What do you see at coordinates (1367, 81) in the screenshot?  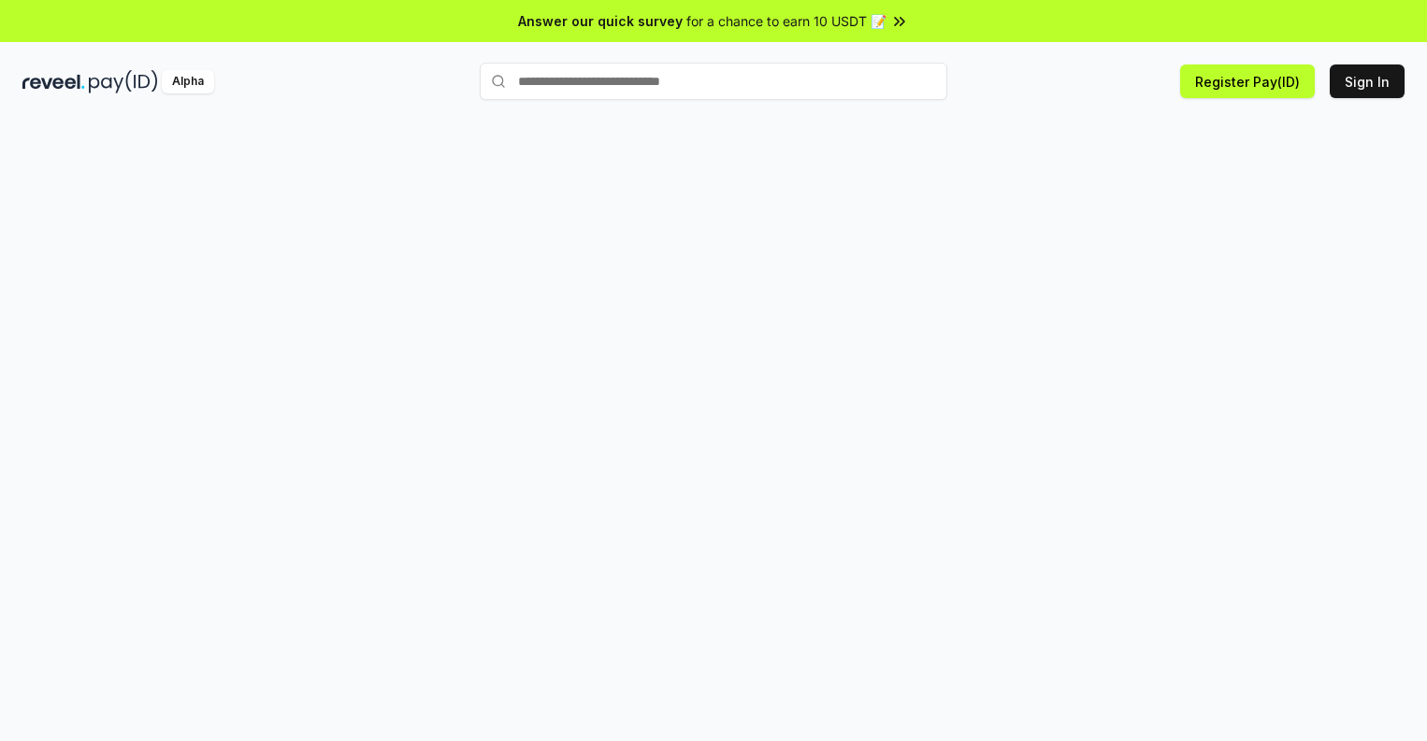 I see `button: Sign In` at bounding box center [1367, 81].